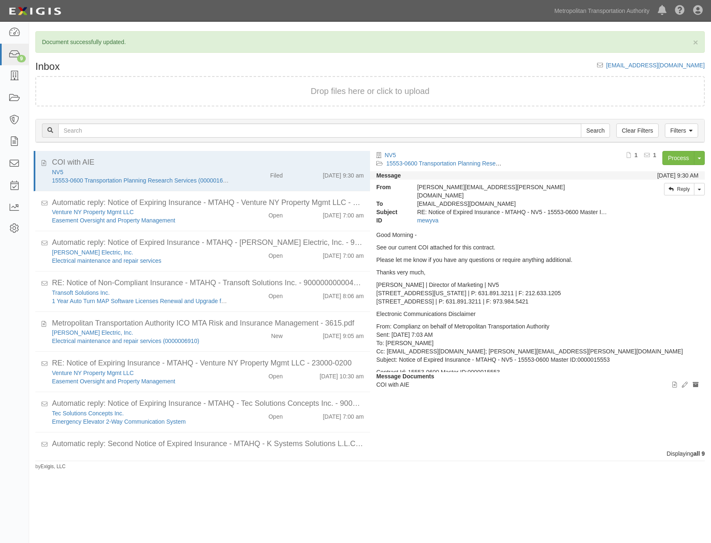 This screenshot has width=711, height=543. Describe the element at coordinates (699, 454) in the screenshot. I see `b: all 9` at that location.